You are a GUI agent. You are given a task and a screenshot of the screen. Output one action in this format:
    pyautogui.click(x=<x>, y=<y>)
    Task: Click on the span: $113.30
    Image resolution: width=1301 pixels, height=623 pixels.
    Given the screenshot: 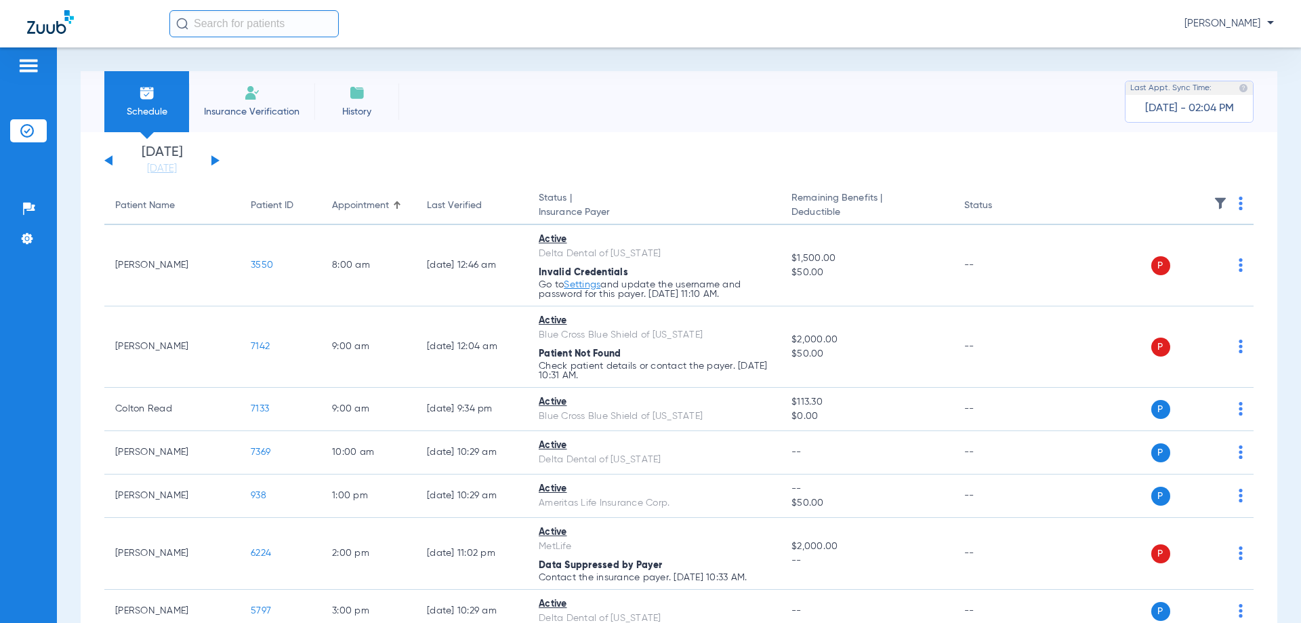 What is the action you would take?
    pyautogui.click(x=867, y=402)
    